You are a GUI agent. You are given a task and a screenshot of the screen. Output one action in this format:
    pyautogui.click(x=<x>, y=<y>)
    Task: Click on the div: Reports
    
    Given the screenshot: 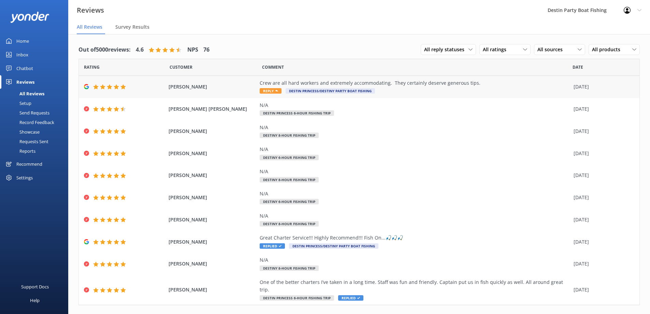 What is the action you would take?
    pyautogui.click(x=20, y=151)
    